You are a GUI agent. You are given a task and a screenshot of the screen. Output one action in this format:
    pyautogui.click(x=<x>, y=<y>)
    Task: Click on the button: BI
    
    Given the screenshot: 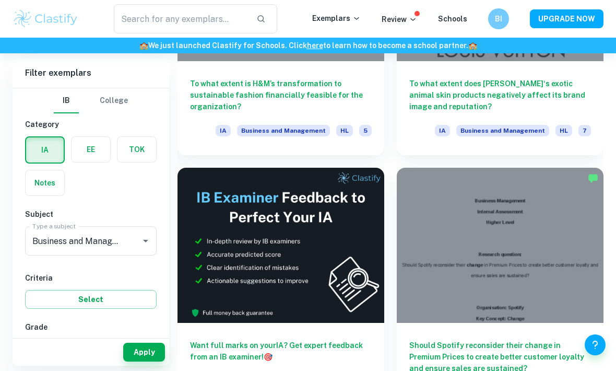 What is the action you would take?
    pyautogui.click(x=499, y=19)
    